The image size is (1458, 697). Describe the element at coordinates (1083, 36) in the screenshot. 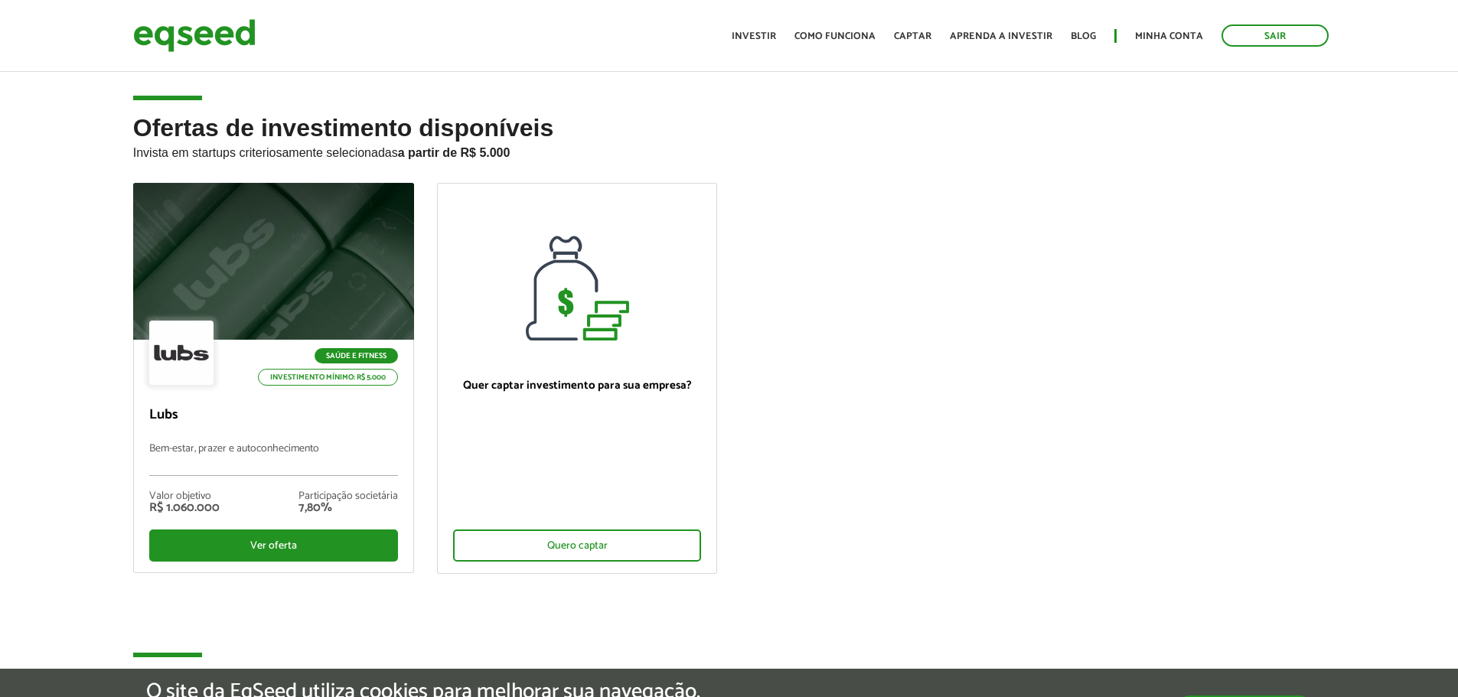

I see `a: Blog` at that location.